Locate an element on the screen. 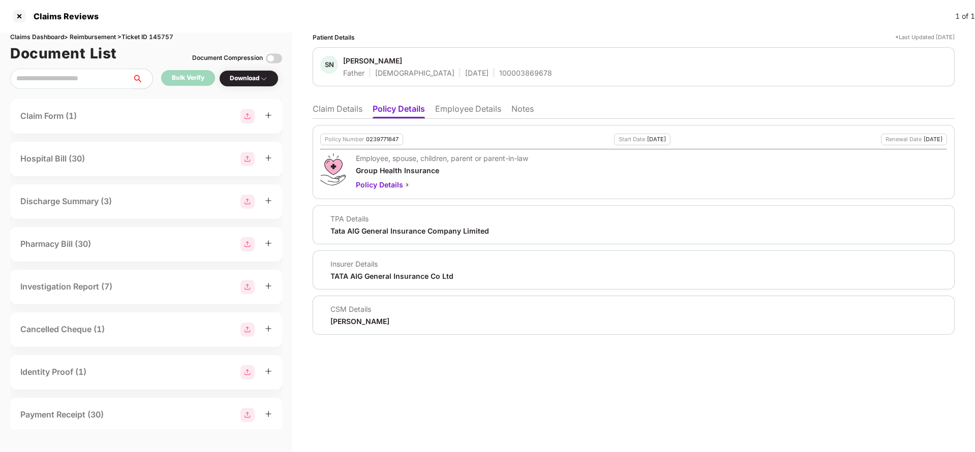 This screenshot has height=452, width=975. li: Notes is located at coordinates (522, 111).